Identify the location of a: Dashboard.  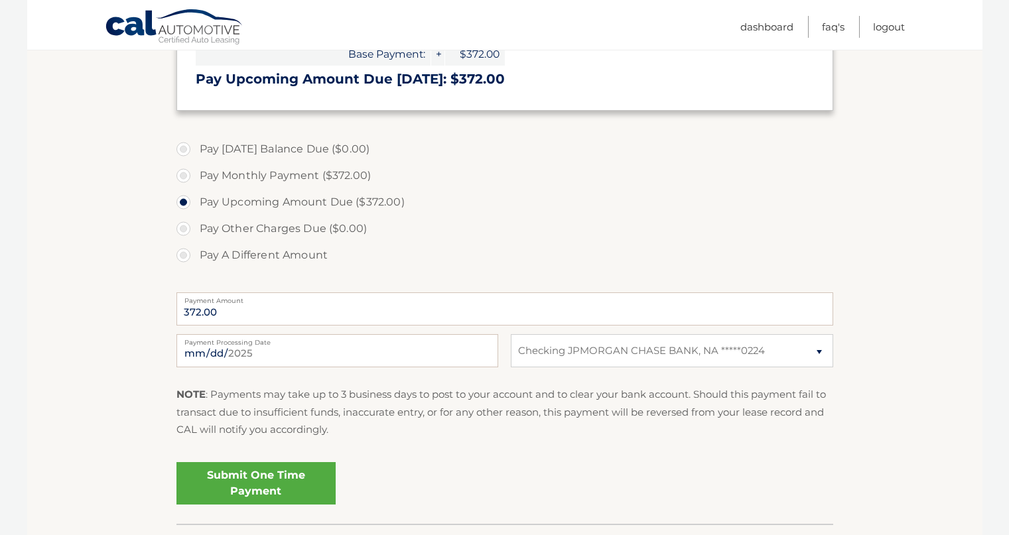
(767, 27).